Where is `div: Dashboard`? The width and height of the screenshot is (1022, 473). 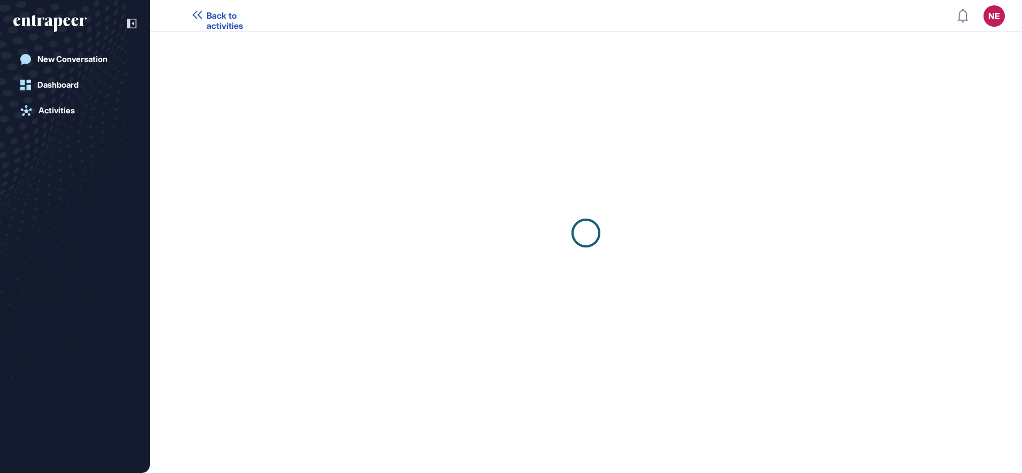 div: Dashboard is located at coordinates (58, 85).